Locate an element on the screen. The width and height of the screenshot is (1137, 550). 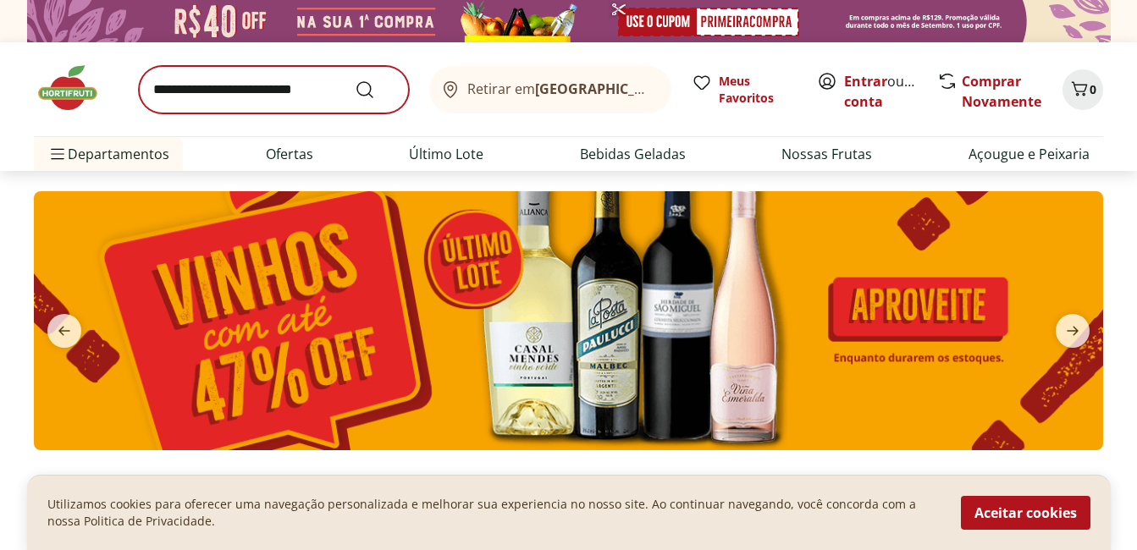
a: Comprar Novamente is located at coordinates (1001, 91).